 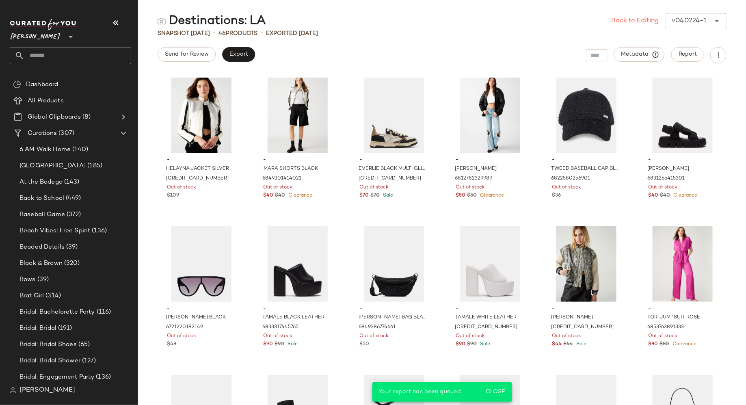 What do you see at coordinates (375, 196) in the screenshot?
I see `span: $70` at bounding box center [375, 196].